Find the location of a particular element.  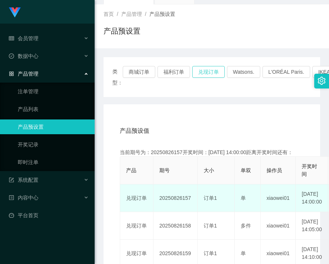

button: 兑现订单 is located at coordinates (208, 72).